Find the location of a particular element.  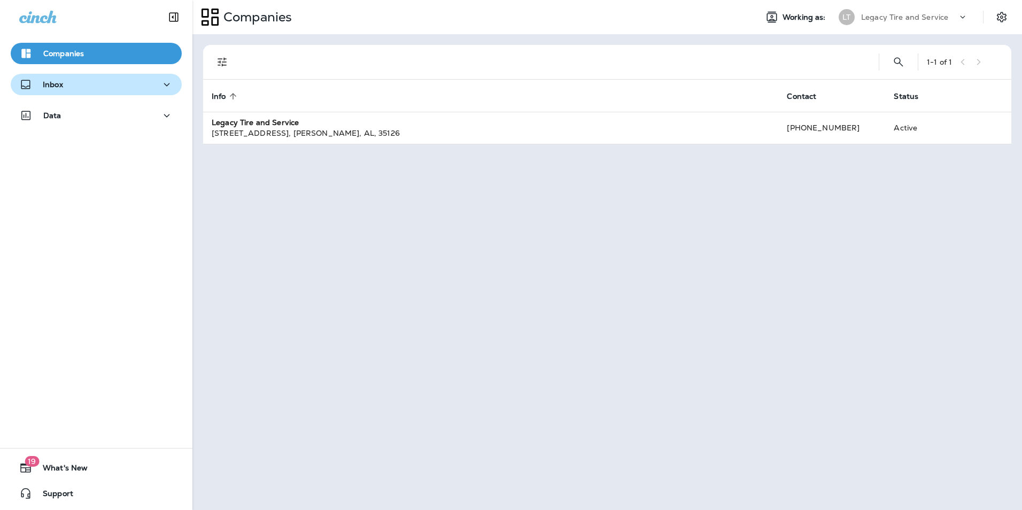

button: 19What's New is located at coordinates (96, 468).